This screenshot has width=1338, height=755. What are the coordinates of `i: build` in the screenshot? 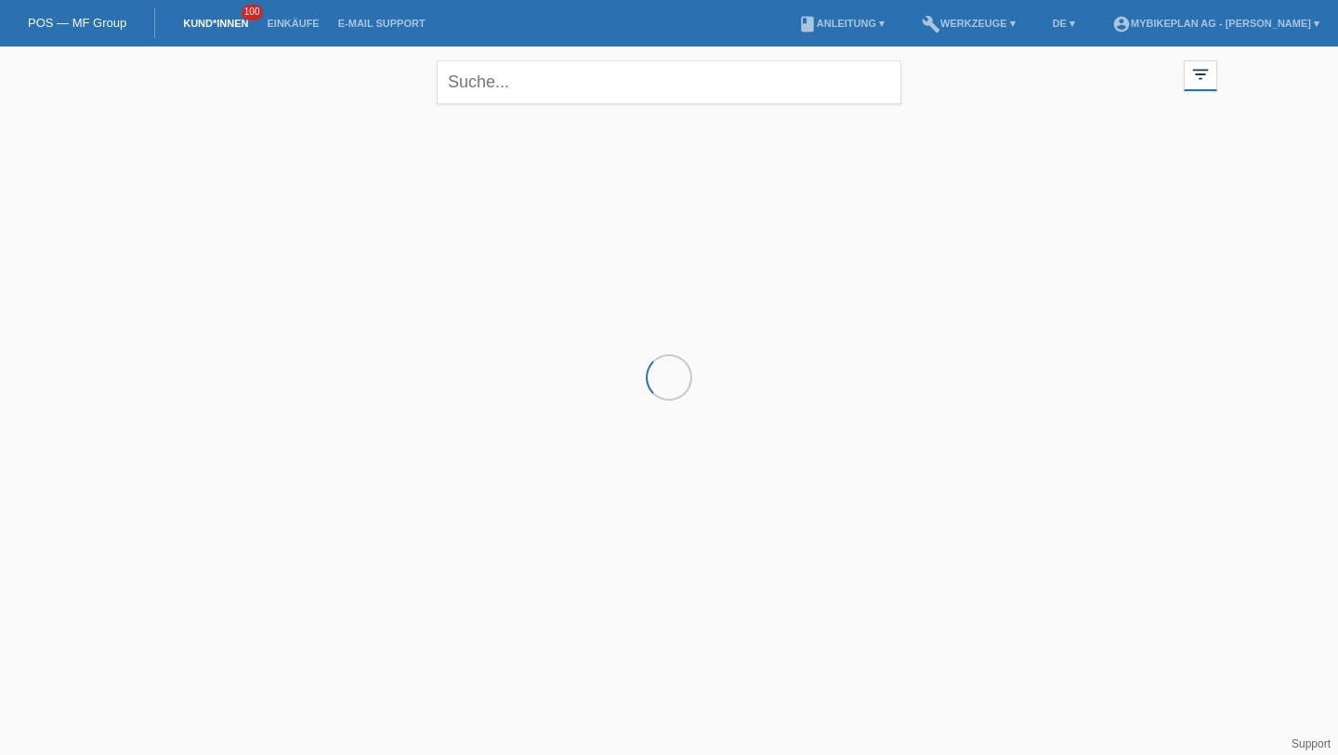 It's located at (931, 24).